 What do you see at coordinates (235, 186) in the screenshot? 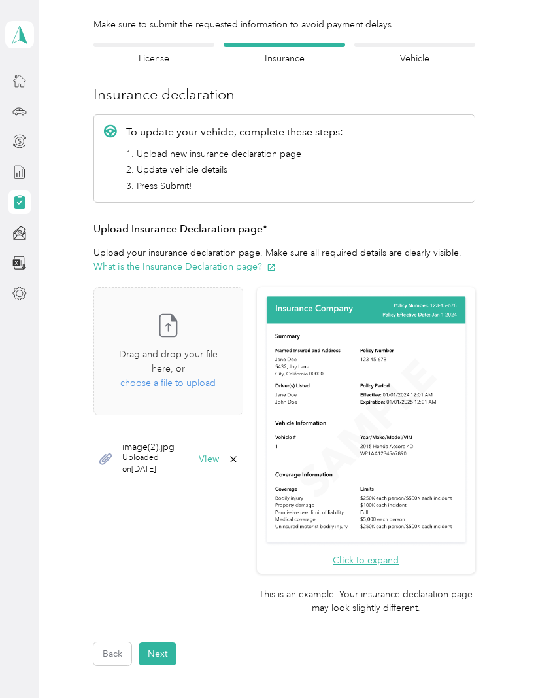
I see `li: 3. Press Submit!` at bounding box center [235, 186].